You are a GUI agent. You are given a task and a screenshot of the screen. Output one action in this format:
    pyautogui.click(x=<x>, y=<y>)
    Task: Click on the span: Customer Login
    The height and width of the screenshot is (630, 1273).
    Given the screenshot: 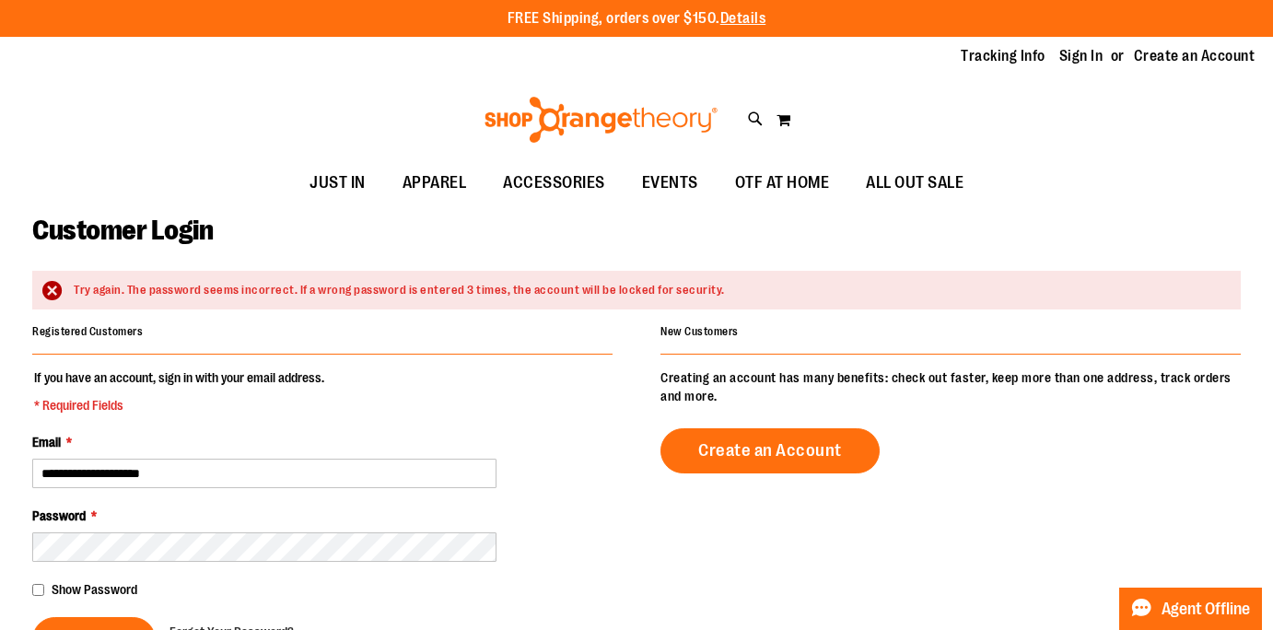 What is the action you would take?
    pyautogui.click(x=122, y=230)
    